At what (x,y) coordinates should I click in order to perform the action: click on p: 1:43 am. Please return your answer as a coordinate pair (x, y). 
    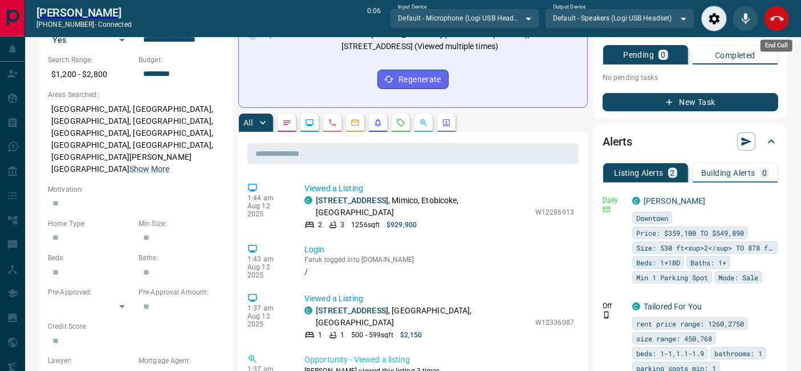
    Looking at the image, I should click on (267, 259).